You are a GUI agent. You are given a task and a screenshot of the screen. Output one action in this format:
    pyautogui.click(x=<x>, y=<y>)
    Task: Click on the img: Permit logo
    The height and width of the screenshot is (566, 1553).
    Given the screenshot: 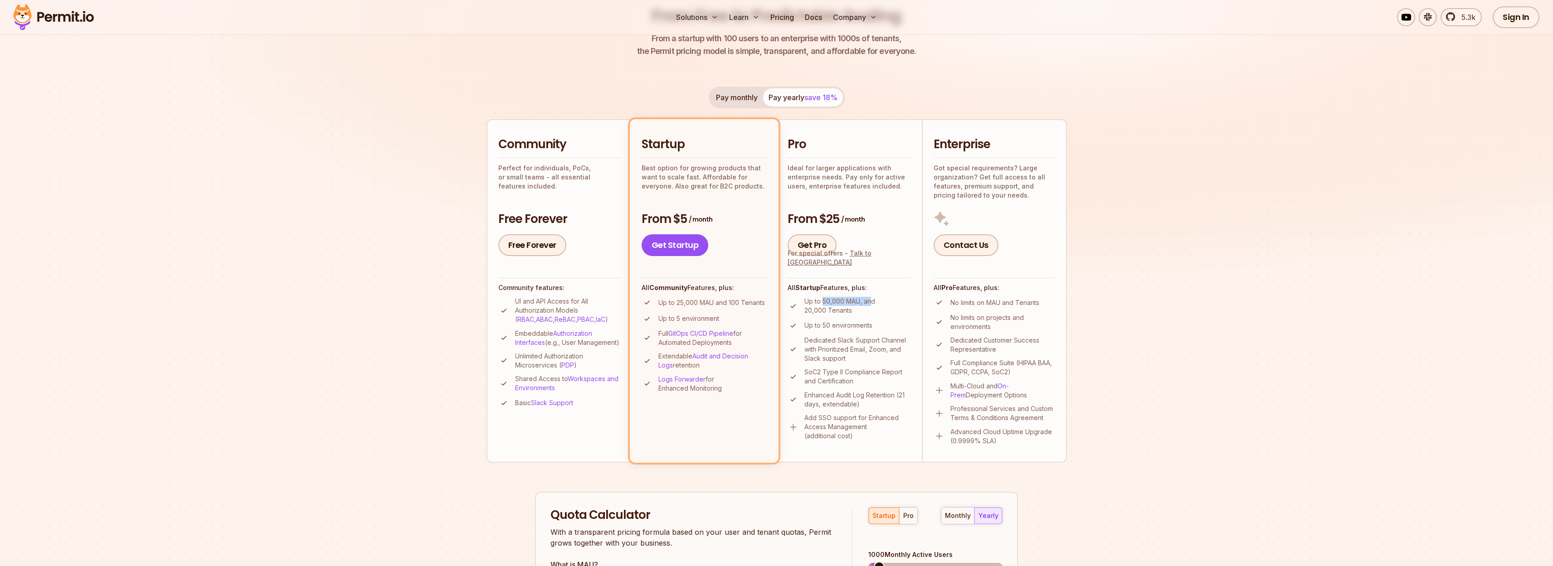 What is the action you would take?
    pyautogui.click(x=54, y=17)
    